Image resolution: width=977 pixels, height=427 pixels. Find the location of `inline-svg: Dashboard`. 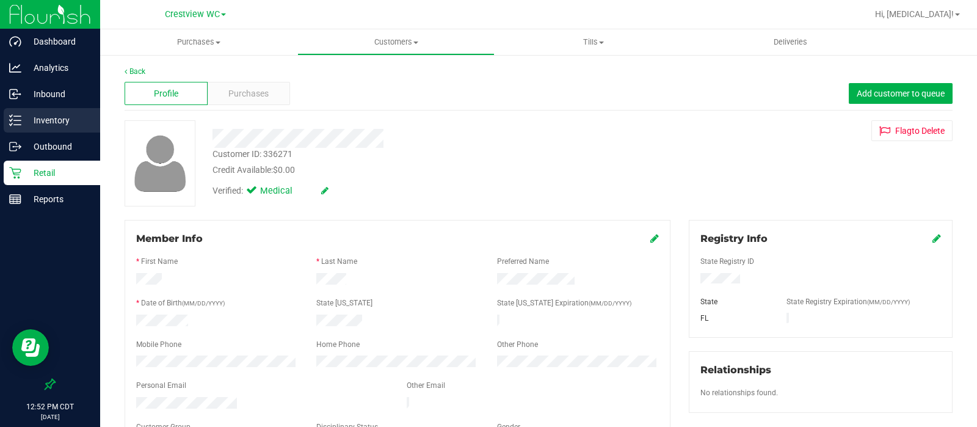

inline-svg: Dashboard is located at coordinates (15, 42).